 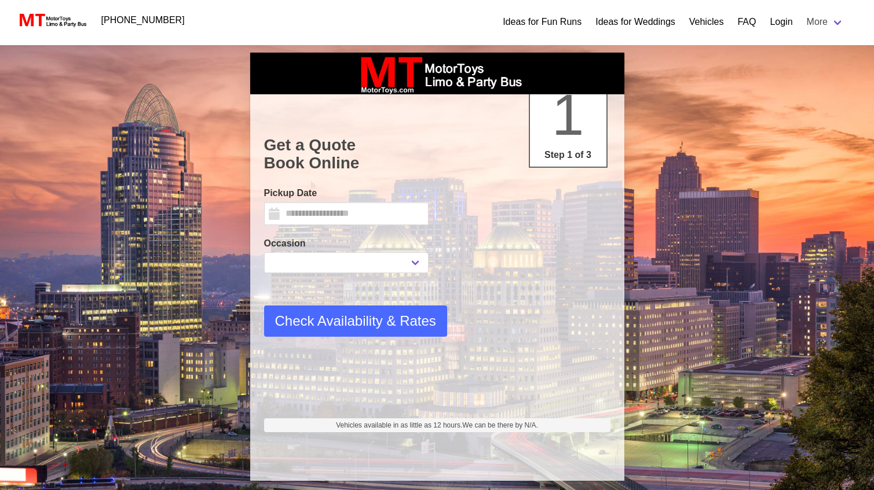 What do you see at coordinates (437, 154) in the screenshot?
I see `h1: Get a Quote Book Online` at bounding box center [437, 154].